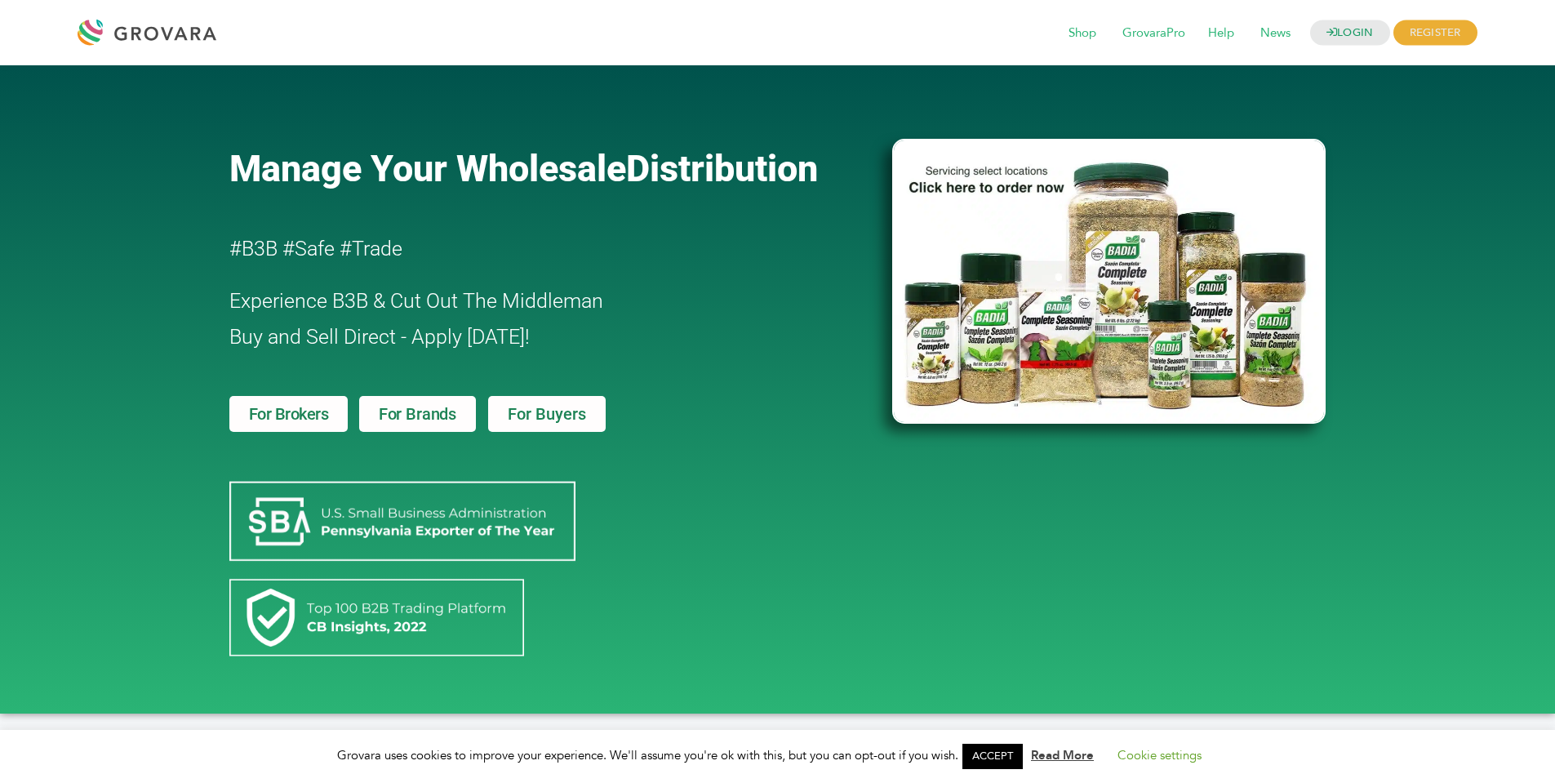 The width and height of the screenshot is (1555, 783). Describe the element at coordinates (1221, 33) in the screenshot. I see `a: Help` at that location.